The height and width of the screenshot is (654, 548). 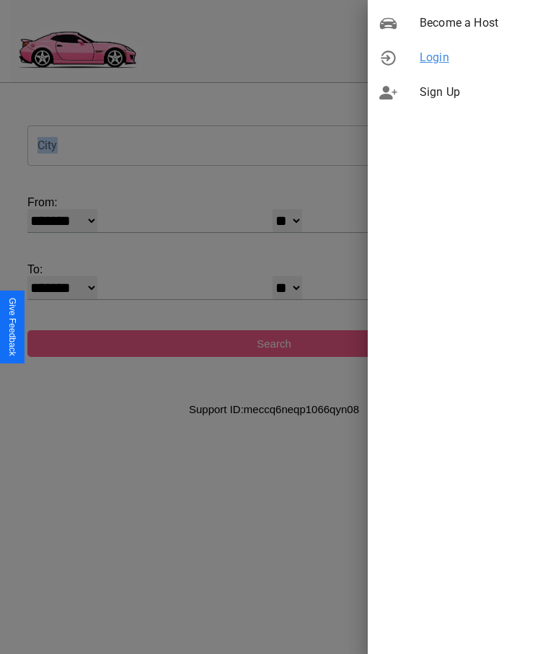 I want to click on div: Sign Up, so click(x=458, y=92).